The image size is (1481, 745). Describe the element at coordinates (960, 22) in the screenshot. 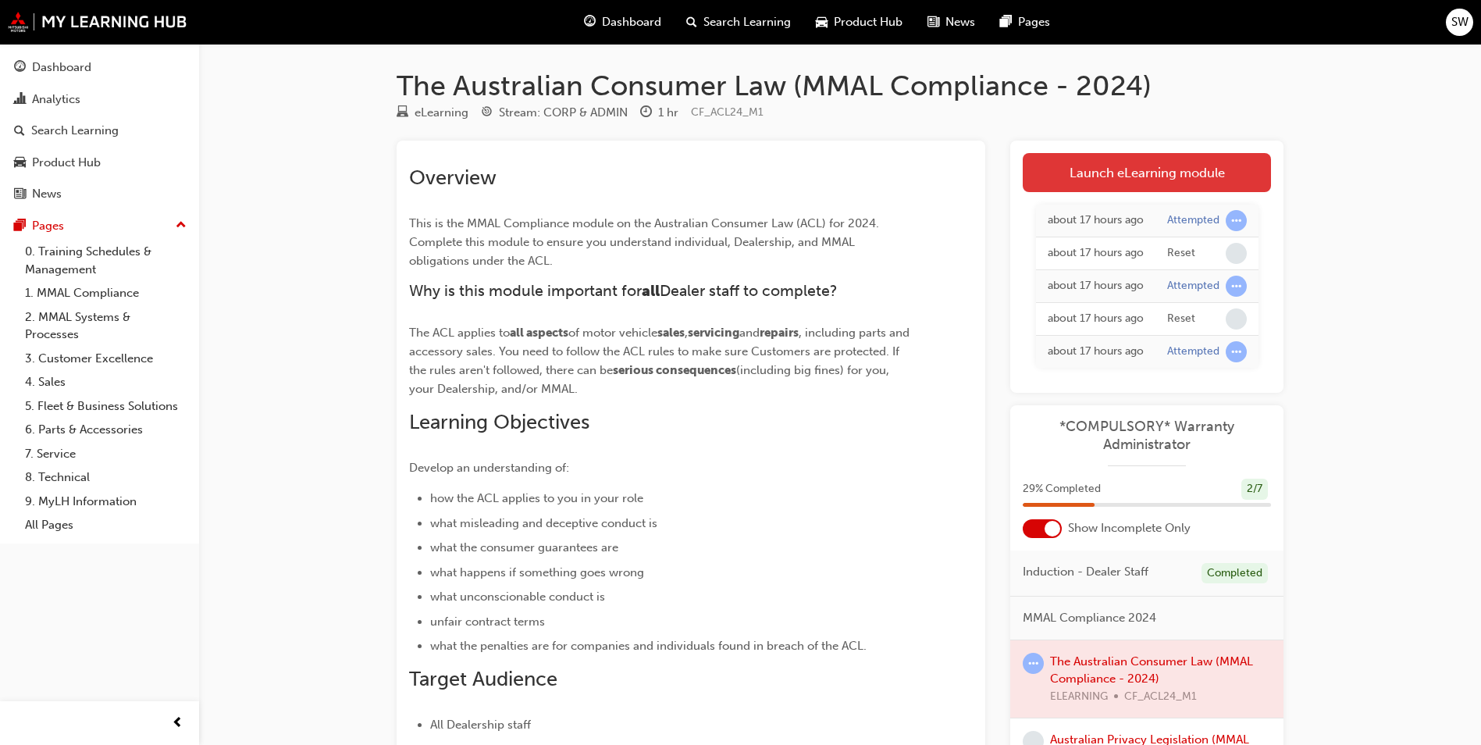

I see `span: News` at that location.